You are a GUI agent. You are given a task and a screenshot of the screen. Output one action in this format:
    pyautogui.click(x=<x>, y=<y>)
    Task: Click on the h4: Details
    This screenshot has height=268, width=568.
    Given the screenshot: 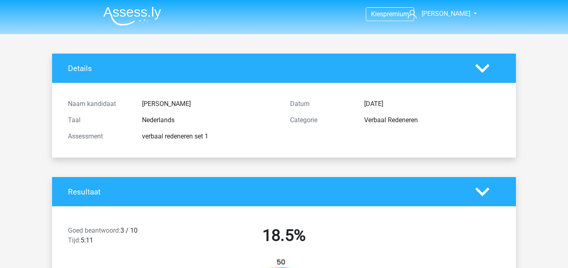 What is the action you would take?
    pyautogui.click(x=265, y=68)
    